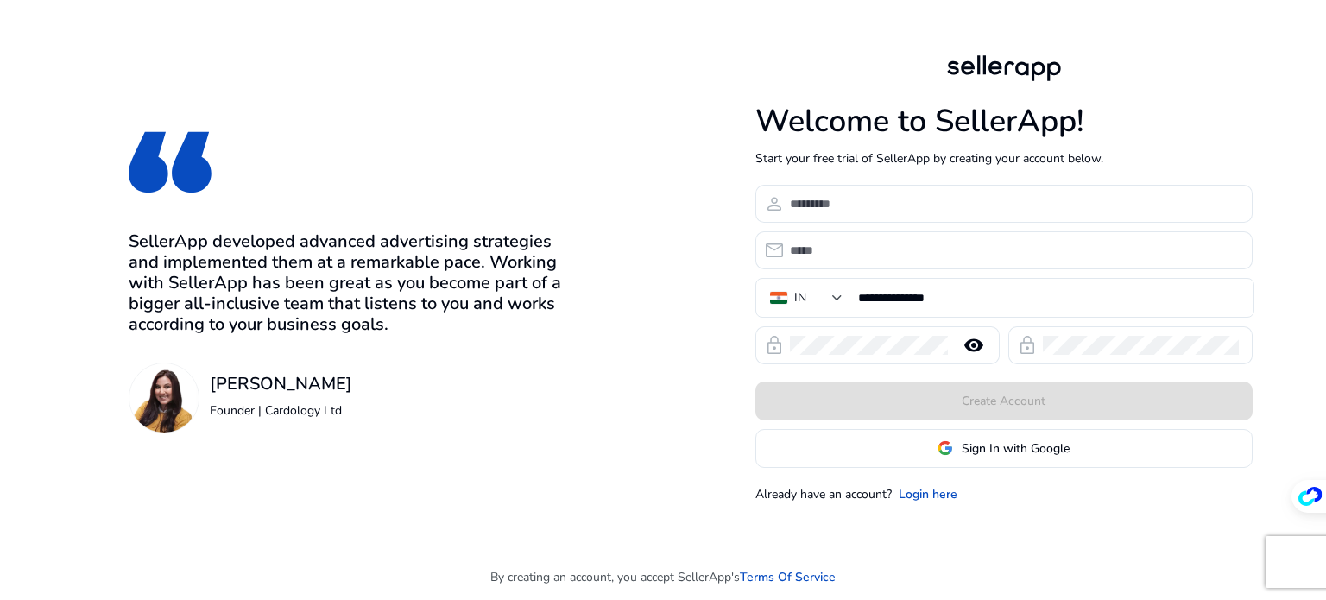  I want to click on span: email, so click(774, 250).